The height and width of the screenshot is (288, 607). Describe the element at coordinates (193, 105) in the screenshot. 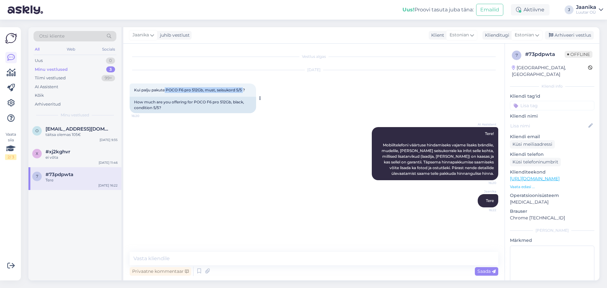

I see `div: How much are you offering for POCO F6 pro 512Gb, black, condition 5/5?` at that location.